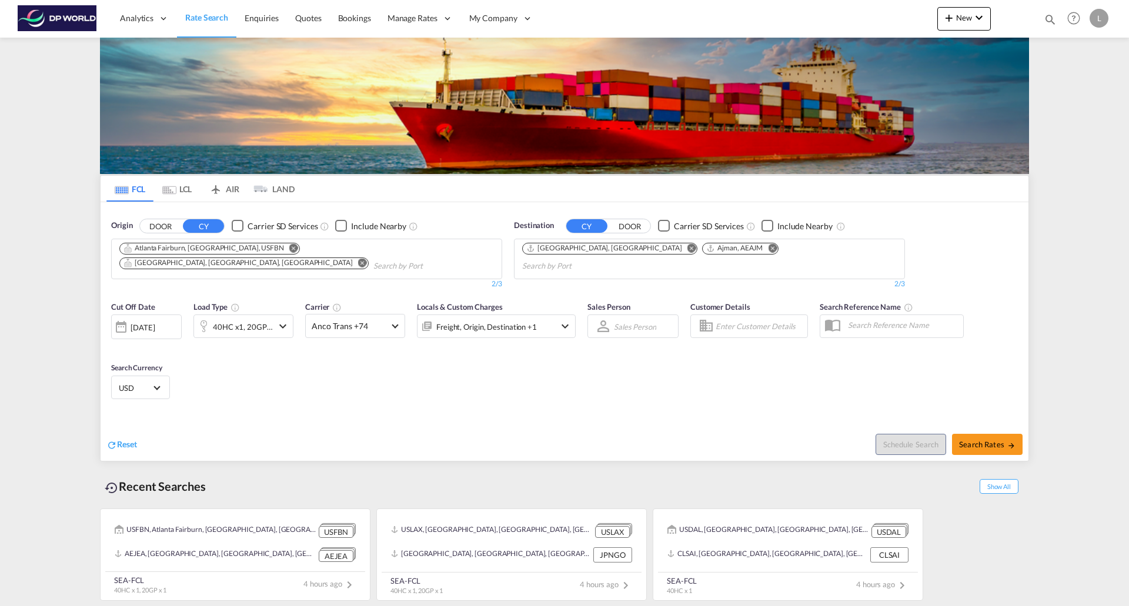 This screenshot has width=1129, height=606. What do you see at coordinates (336, 556) in the screenshot?
I see `div: AEJEA` at bounding box center [336, 556].